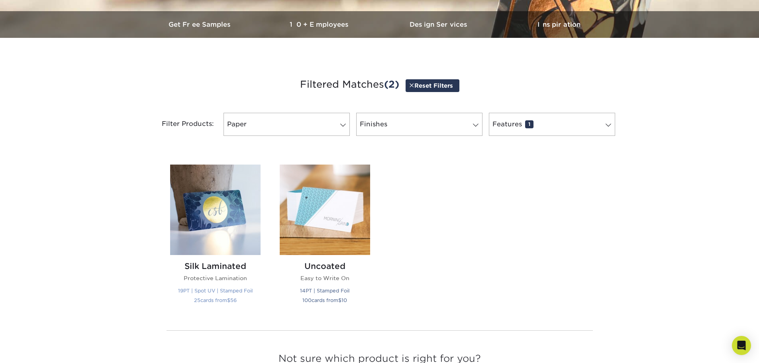 This screenshot has width=759, height=363. Describe the element at coordinates (215, 266) in the screenshot. I see `h2: Silk Laminated` at that location.